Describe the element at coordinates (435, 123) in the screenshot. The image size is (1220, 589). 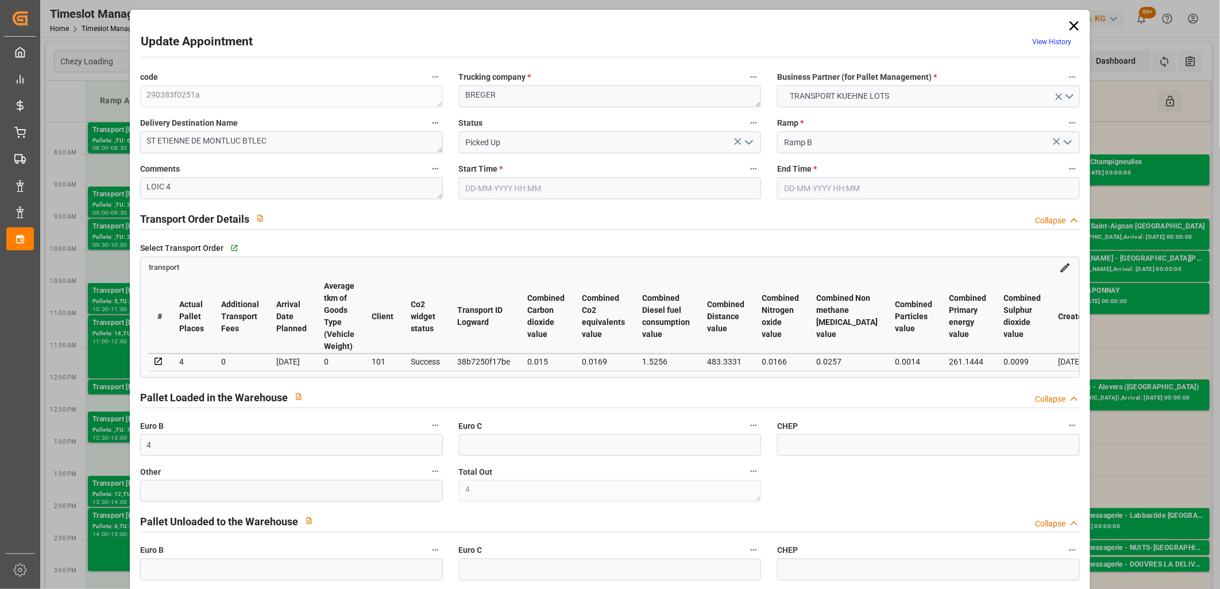
I see `button: Delivery Destination Name` at that location.